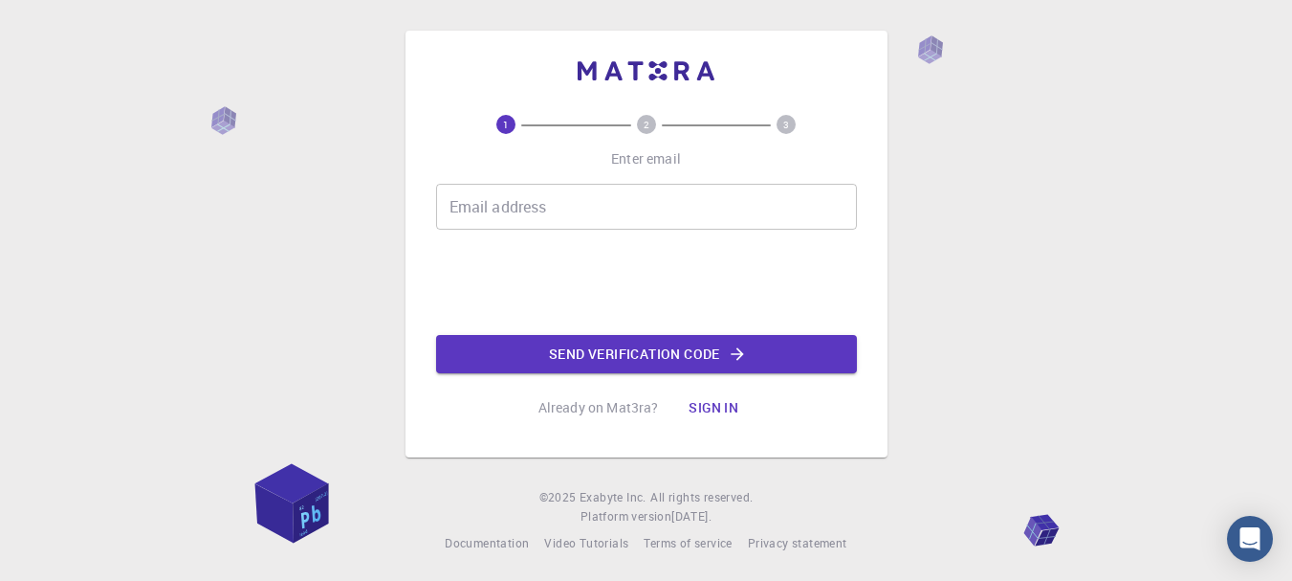  What do you see at coordinates (1250, 538) in the screenshot?
I see `div: Open Intercom Messenger` at bounding box center [1250, 538].